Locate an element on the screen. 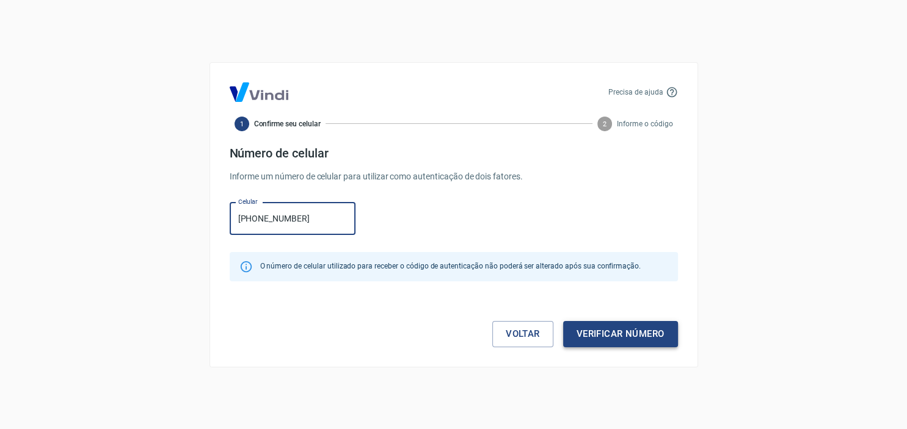  text: 1 is located at coordinates (242, 123).